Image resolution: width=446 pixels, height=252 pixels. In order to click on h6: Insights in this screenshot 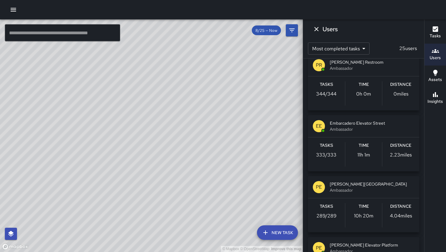, I will do `click(435, 102)`.